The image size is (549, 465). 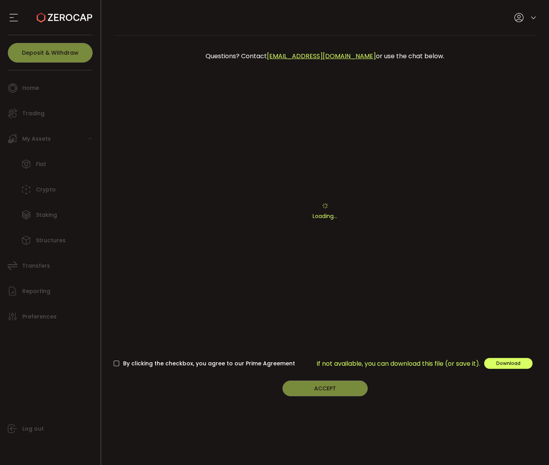 I want to click on span: Trading, so click(x=33, y=113).